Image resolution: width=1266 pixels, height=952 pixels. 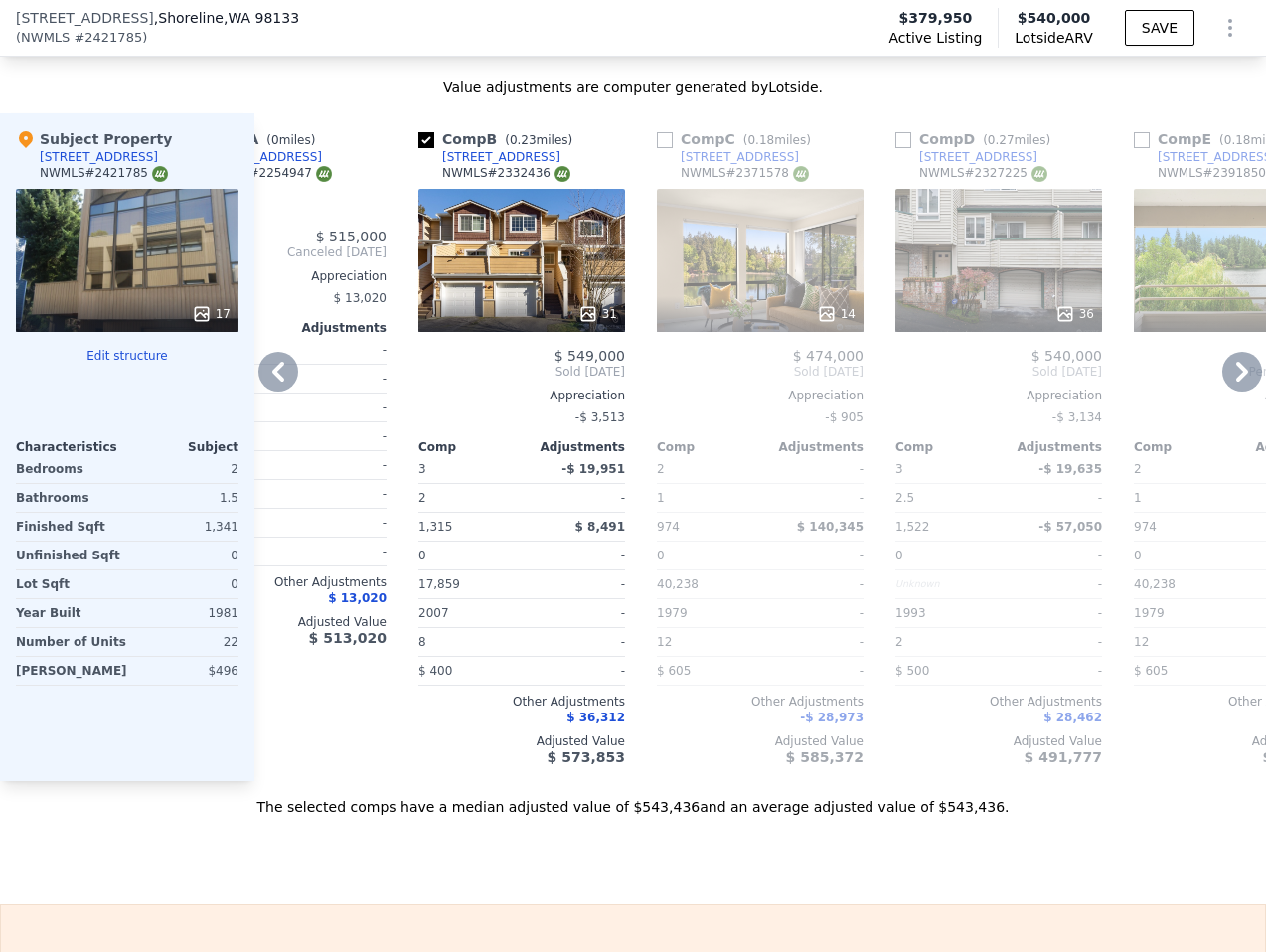 I want to click on div: NWMLS # 2254947, so click(x=267, y=173).